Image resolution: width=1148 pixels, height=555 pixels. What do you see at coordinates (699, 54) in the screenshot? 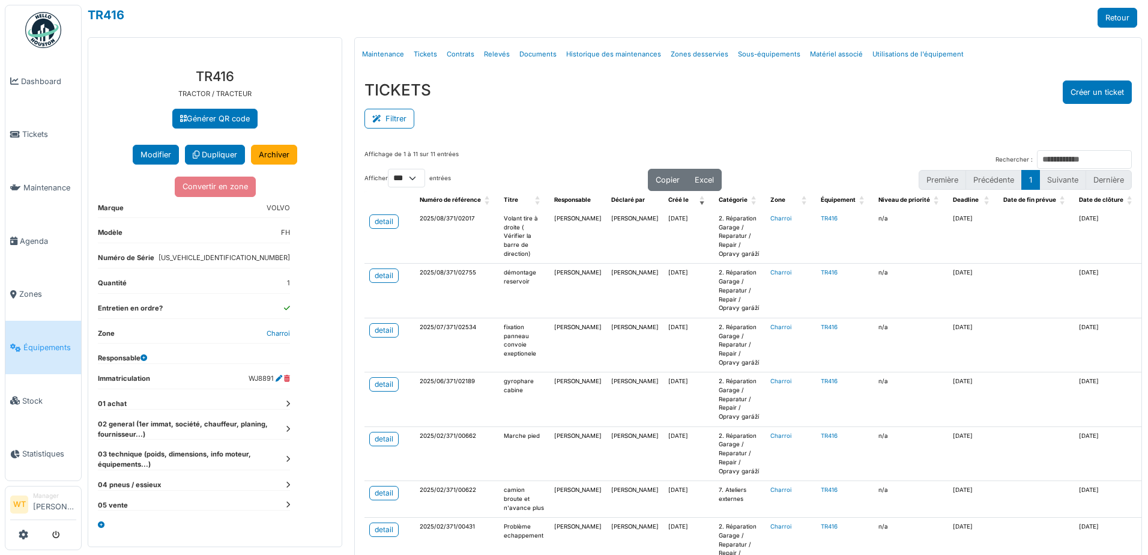
I see `a: Zones desservies` at bounding box center [699, 54].